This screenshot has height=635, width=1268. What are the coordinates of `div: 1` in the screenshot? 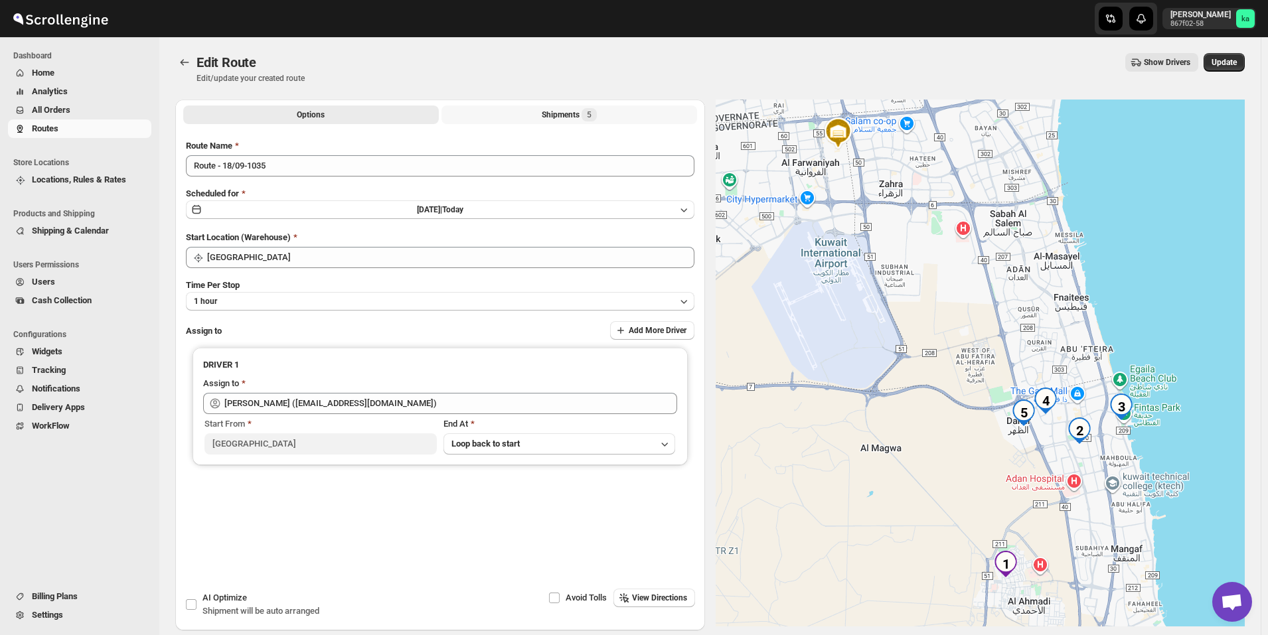 It's located at (1006, 564).